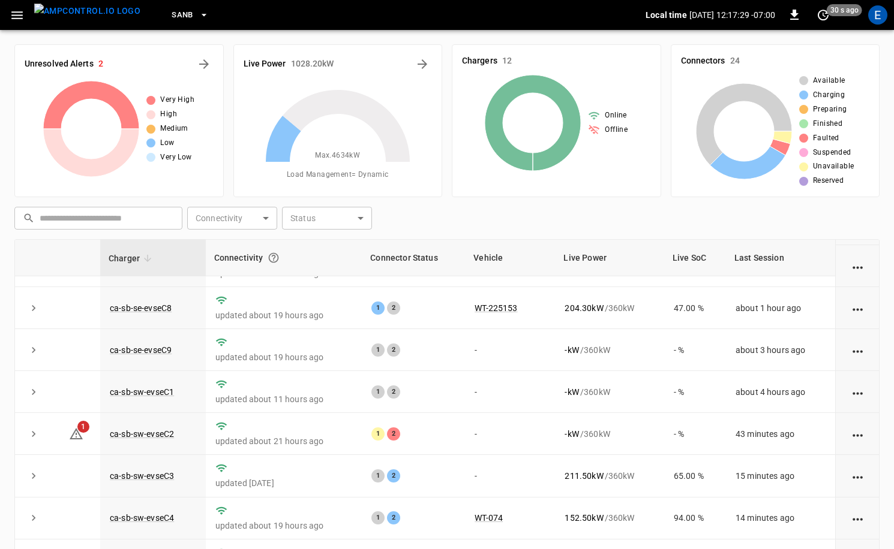 The image size is (894, 549). I want to click on a: ca-sb-se-evseC8, so click(140, 308).